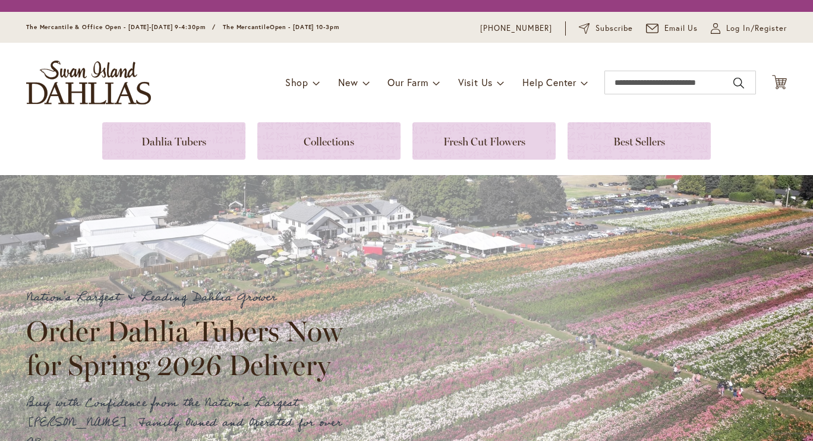 The width and height of the screenshot is (813, 441). I want to click on span: Email Us, so click(681, 29).